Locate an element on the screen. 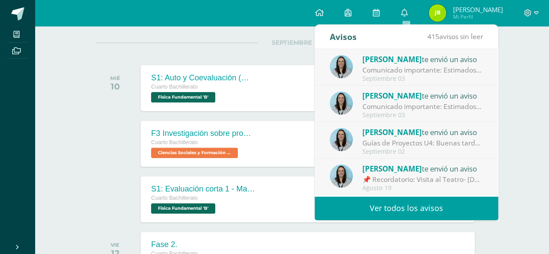 The height and width of the screenshot is (254, 549). div: Fase 2. is located at coordinates (174, 244).